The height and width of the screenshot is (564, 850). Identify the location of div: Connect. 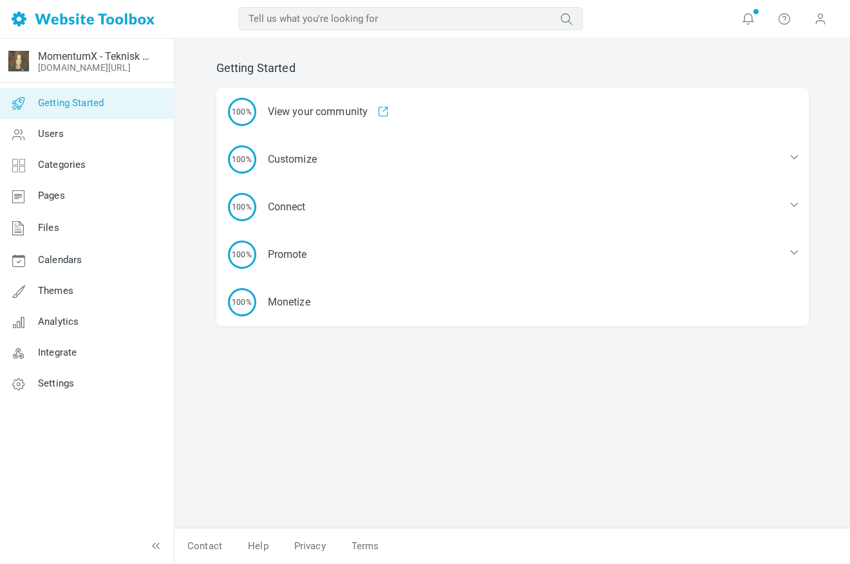
(512, 207).